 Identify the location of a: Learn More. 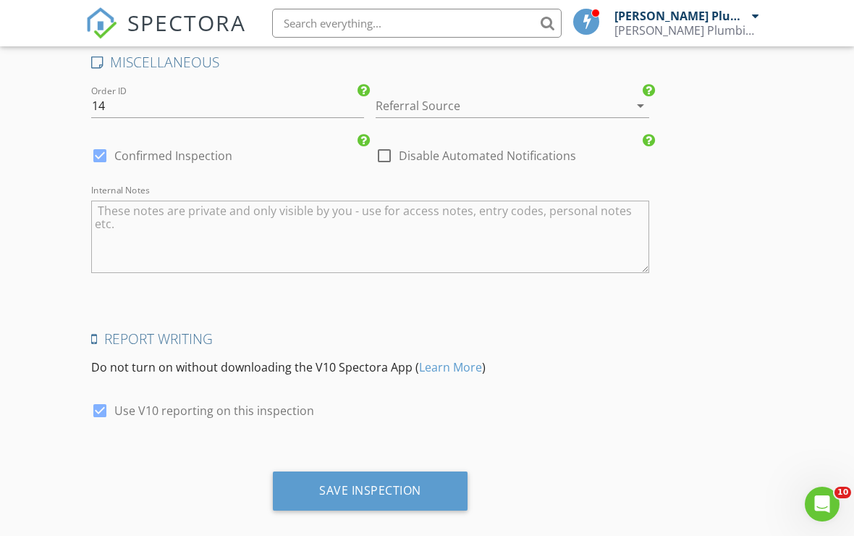
(450, 367).